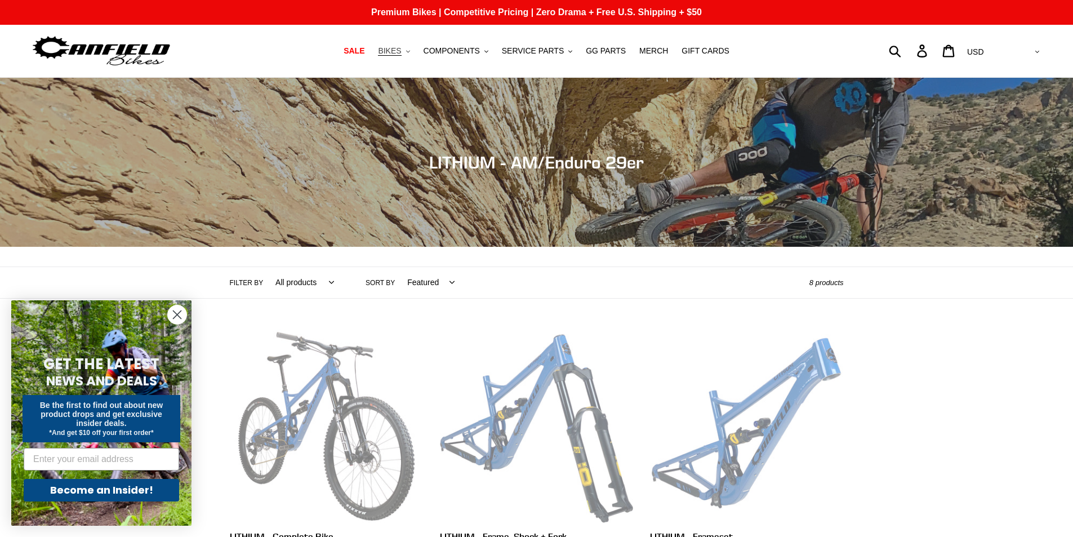 This screenshot has width=1073, height=537. Describe the element at coordinates (101, 432) in the screenshot. I see `span: *And get $10 off your first order*` at that location.